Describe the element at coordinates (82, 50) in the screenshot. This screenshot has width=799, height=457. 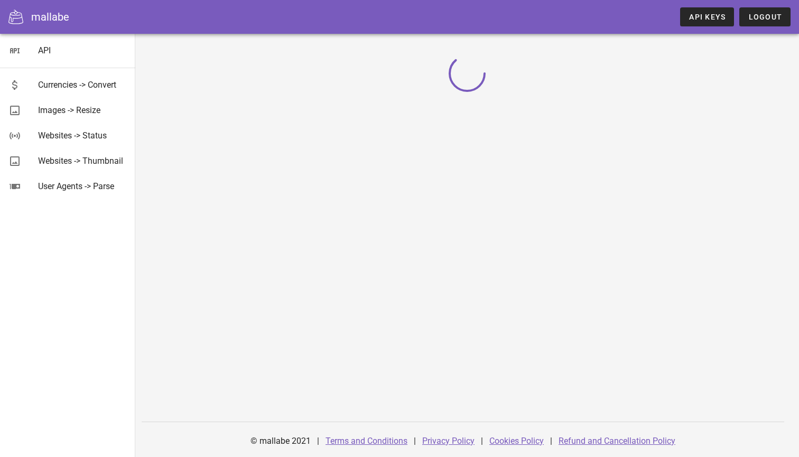
I see `div: API` at that location.